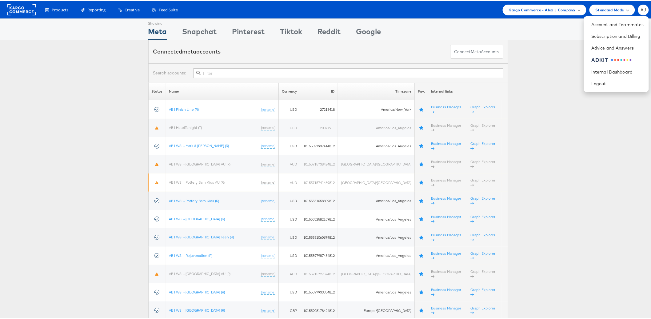 This screenshot has width=651, height=319. What do you see at coordinates (617, 35) in the screenshot?
I see `a: Subscription and Billing` at bounding box center [617, 35].